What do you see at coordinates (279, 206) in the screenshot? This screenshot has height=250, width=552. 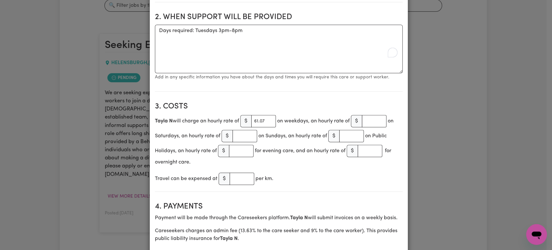 I see `h2: 4. Payments` at bounding box center [279, 206].